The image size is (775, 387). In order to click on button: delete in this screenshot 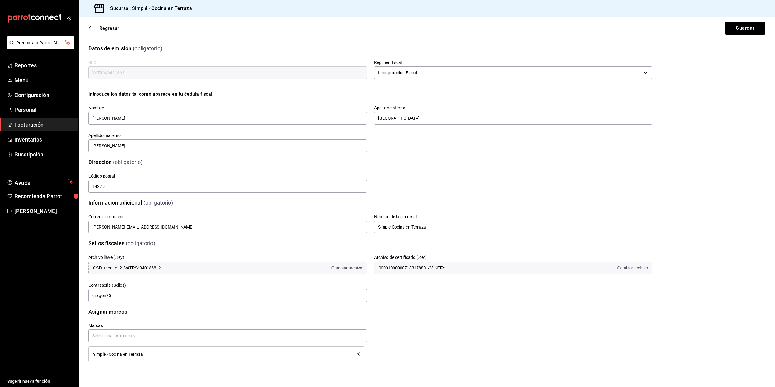, I will do `click(356, 354)`.